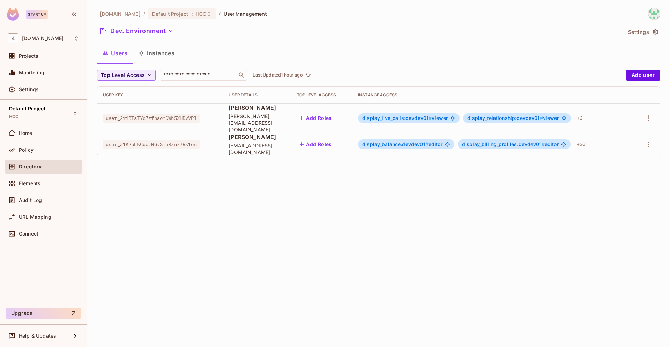  What do you see at coordinates (29, 89) in the screenshot?
I see `span: Settings` at bounding box center [29, 89].